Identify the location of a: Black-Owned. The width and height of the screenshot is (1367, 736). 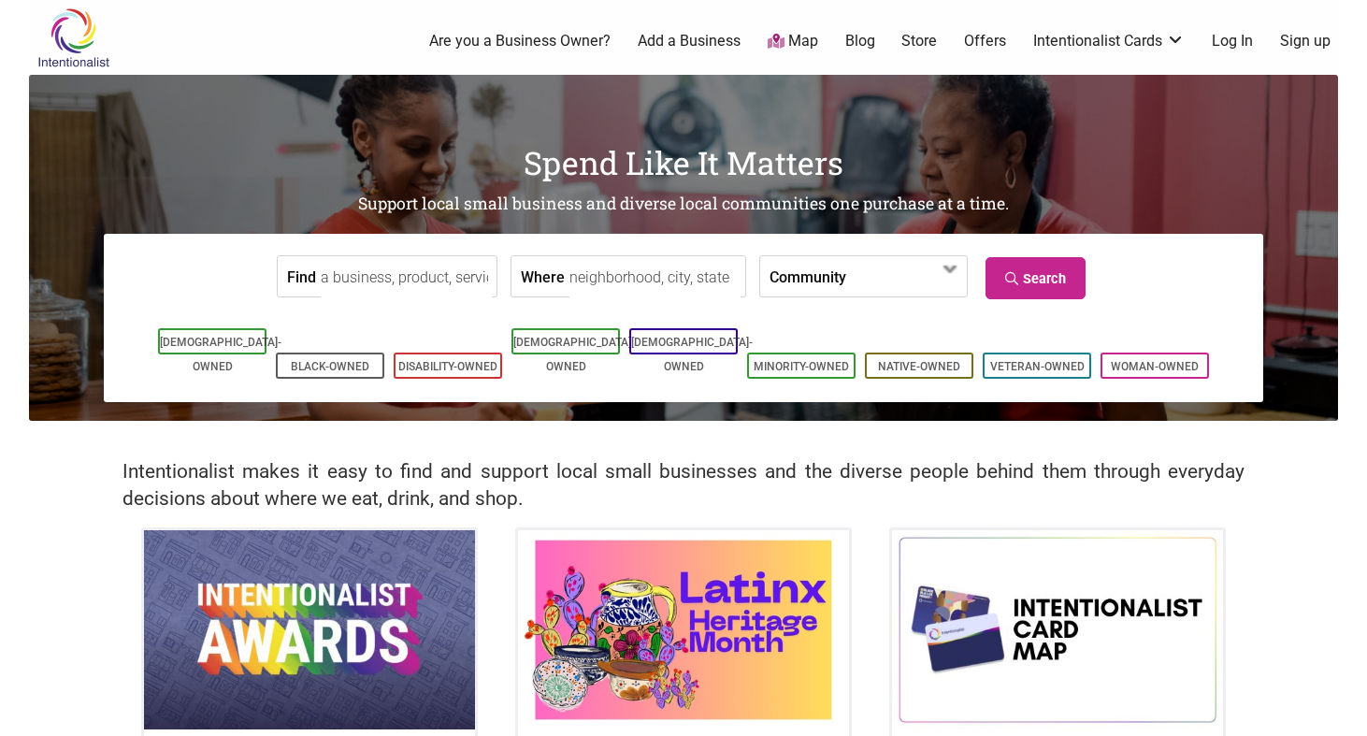
(330, 367).